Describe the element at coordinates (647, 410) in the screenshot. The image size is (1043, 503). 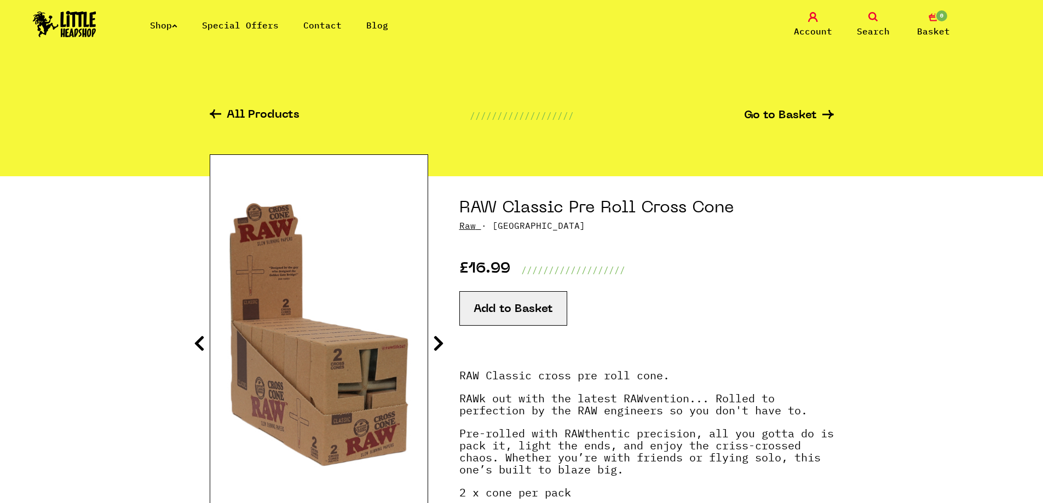
I see `p: RAWk out with the latest RAWvention... Rolled to perfection by the RAW engineers so you don't hav...` at that location.